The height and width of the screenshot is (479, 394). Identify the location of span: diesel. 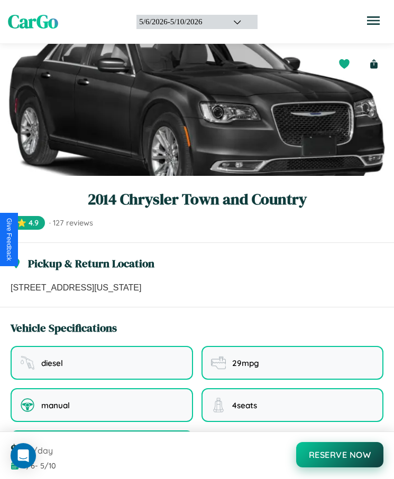
(52, 363).